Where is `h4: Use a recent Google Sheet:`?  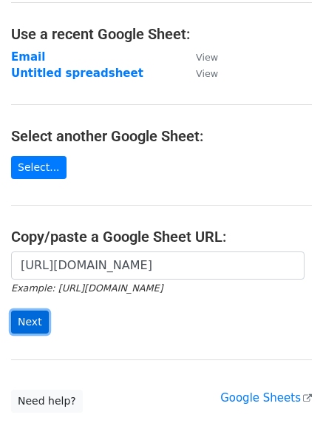 h4: Use a recent Google Sheet: is located at coordinates (161, 34).